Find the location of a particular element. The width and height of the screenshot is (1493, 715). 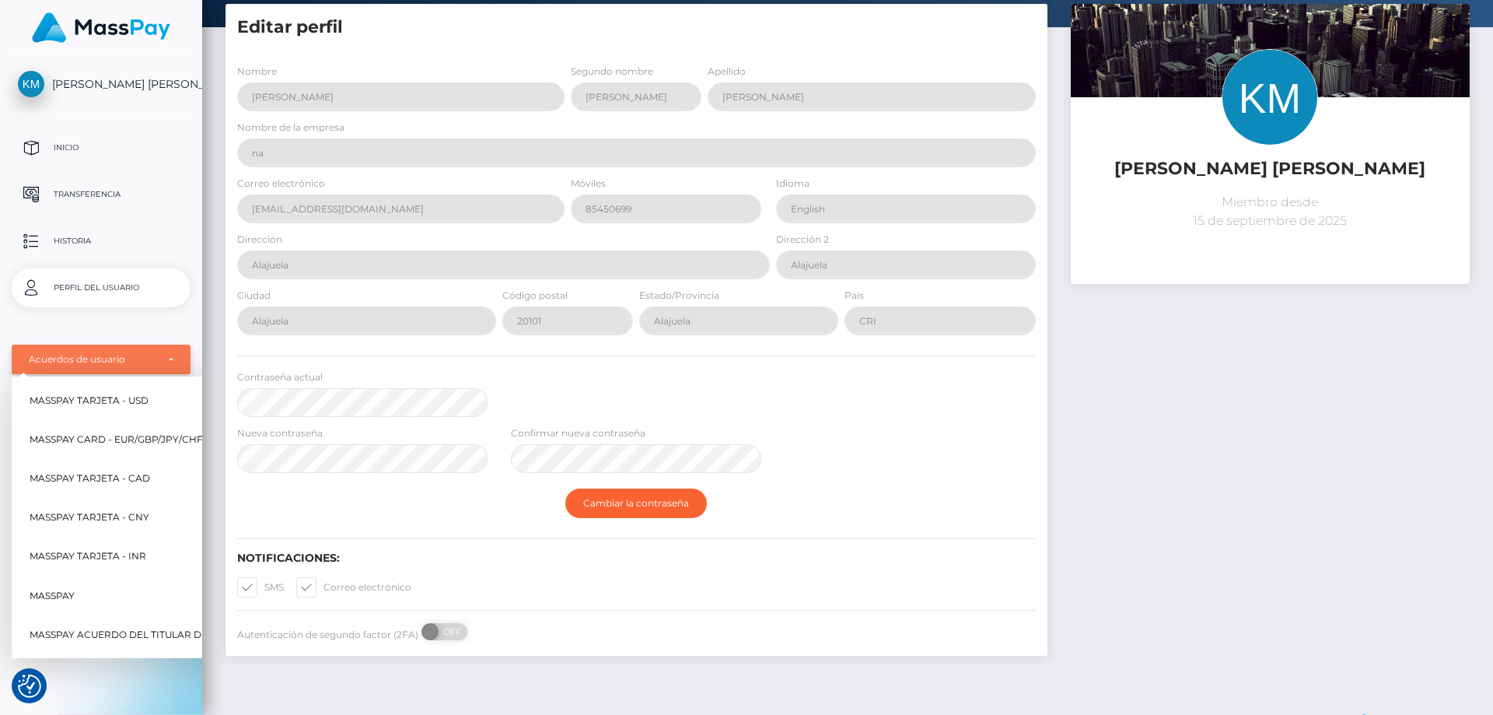

p: Miembro desde 15 de septiembre de 2025 is located at coordinates (1270, 212).